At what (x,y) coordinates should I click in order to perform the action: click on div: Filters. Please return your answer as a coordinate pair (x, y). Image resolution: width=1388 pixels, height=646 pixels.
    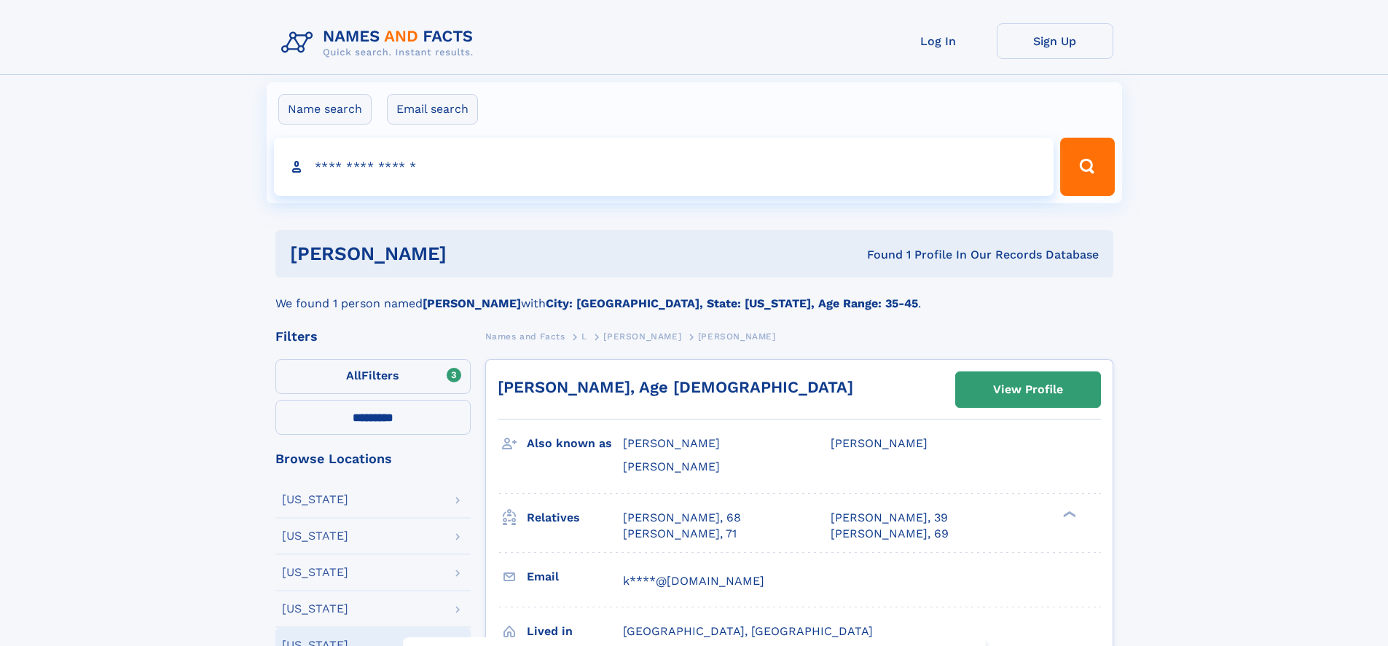
    Looking at the image, I should click on (373, 337).